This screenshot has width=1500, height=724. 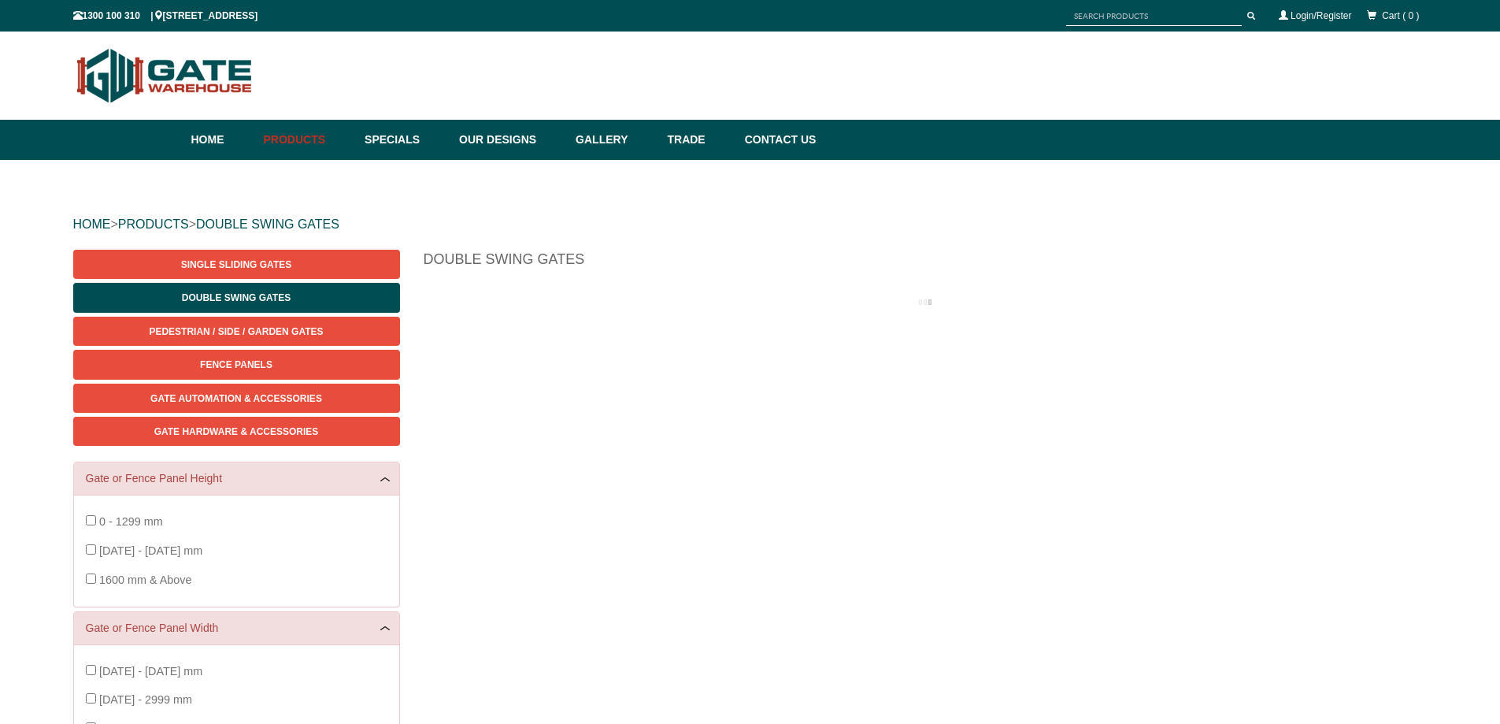 I want to click on span: Gate Automation & Accessories, so click(x=236, y=398).